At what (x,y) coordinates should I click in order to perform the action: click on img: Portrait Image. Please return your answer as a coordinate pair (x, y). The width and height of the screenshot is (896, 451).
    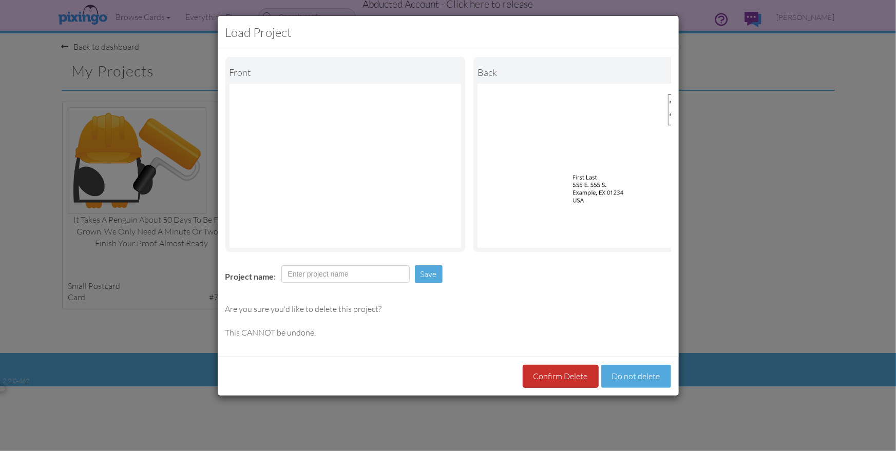
    Looking at the image, I should click on (594, 166).